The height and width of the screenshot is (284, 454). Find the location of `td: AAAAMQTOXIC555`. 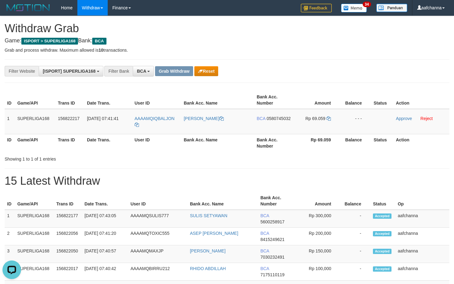

td: AAAAMQTOXIC555 is located at coordinates (158, 237).